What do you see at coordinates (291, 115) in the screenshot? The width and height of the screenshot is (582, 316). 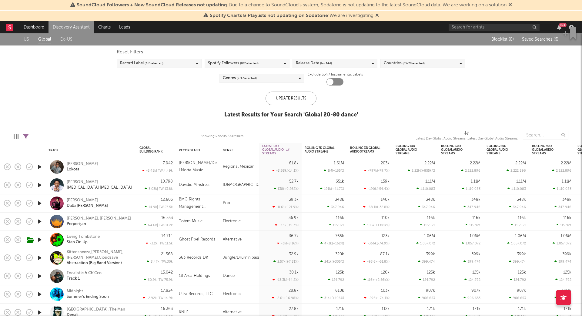 I see `div: Latest Results for Your Search ' Global 20-80 dance '` at bounding box center [291, 115].